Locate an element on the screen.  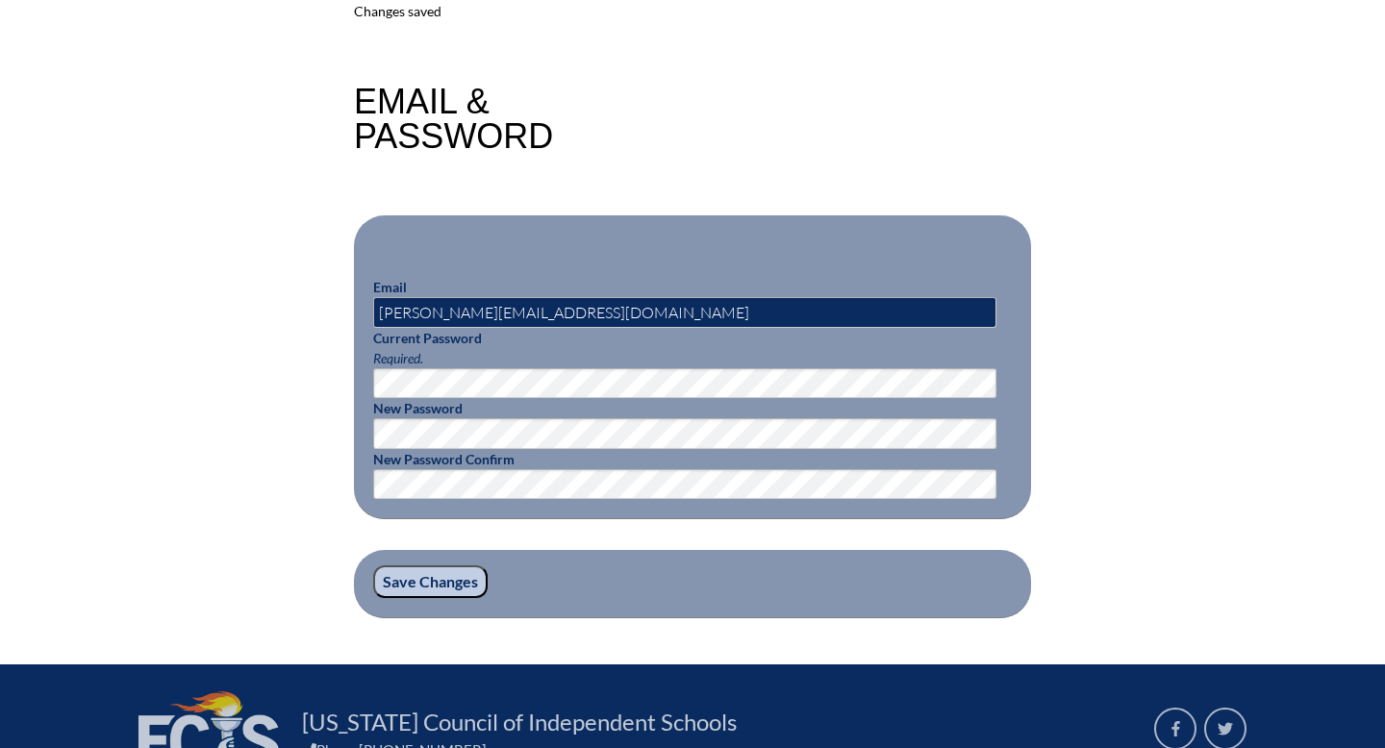
label: New Password is located at coordinates (417, 408).